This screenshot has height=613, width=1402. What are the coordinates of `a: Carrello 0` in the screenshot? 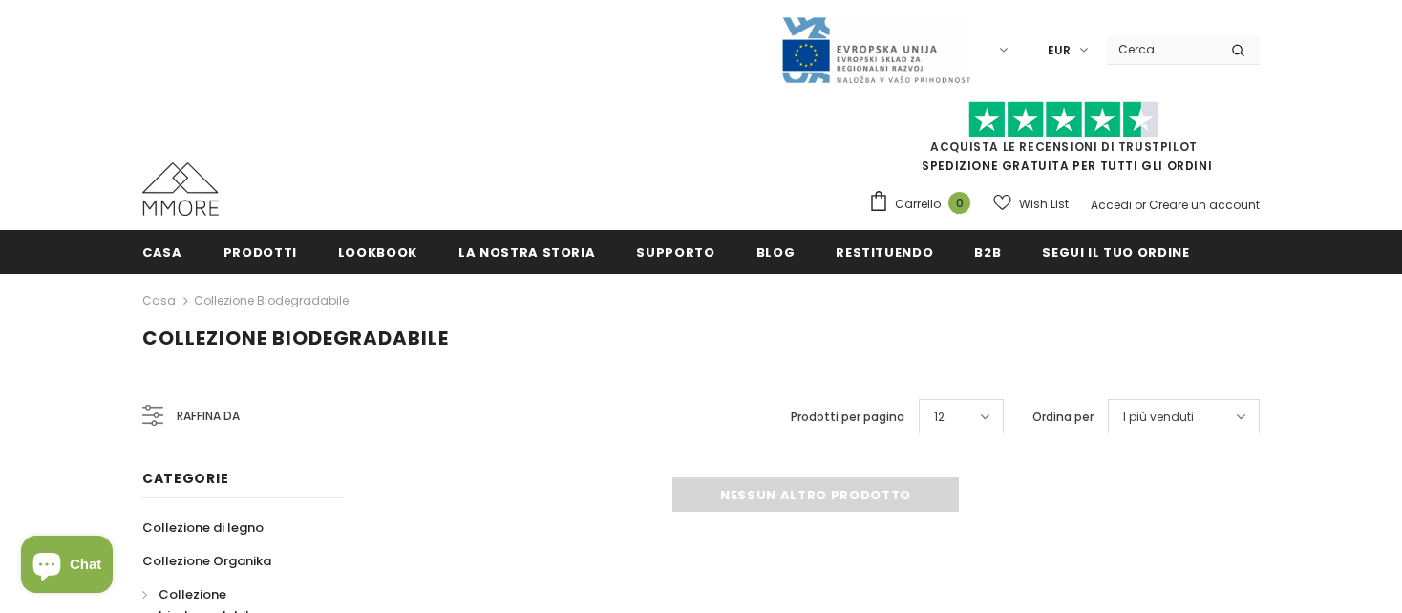 It's located at (924, 204).